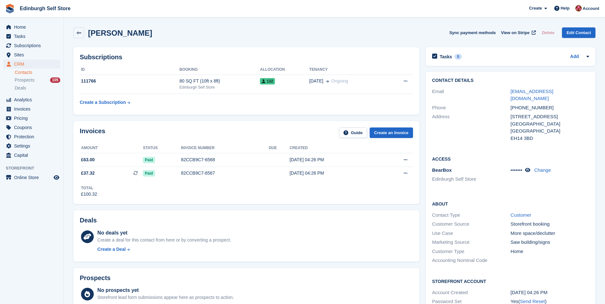 The width and height of the screenshot is (605, 304). What do you see at coordinates (165, 297) in the screenshot?
I see `div: Storefront lead form submissions appear here as prospects to action.` at bounding box center [165, 297].